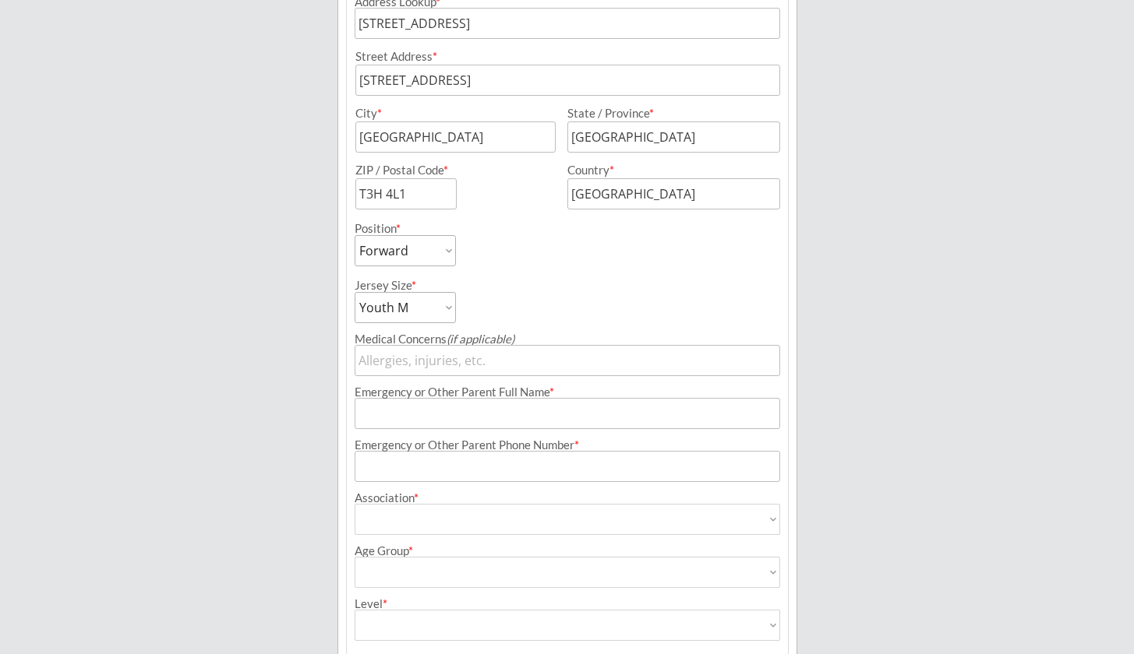  What do you see at coordinates (664, 113) in the screenshot?
I see `div: State / Province` at bounding box center [664, 113].